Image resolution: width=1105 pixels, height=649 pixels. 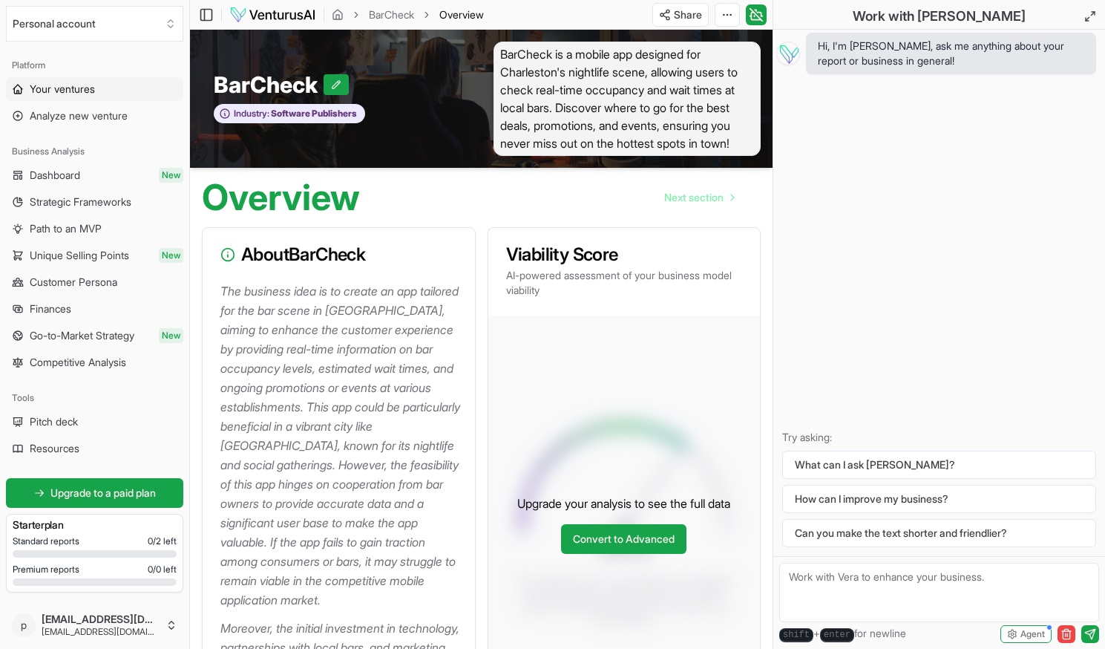 What do you see at coordinates (788, 53) in the screenshot?
I see `img: Vera` at bounding box center [788, 53].